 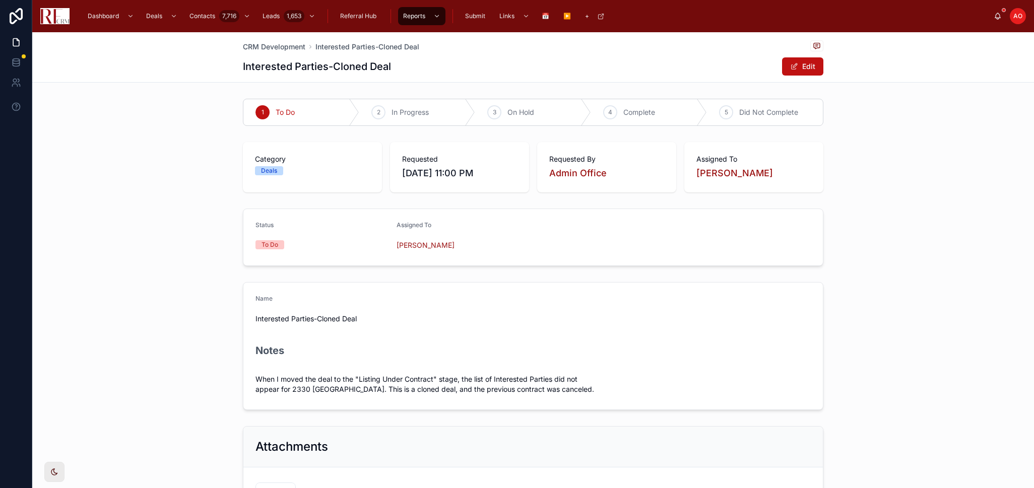 What do you see at coordinates (220, 16) in the screenshot?
I see `a: Contacts7,716` at bounding box center [220, 16].